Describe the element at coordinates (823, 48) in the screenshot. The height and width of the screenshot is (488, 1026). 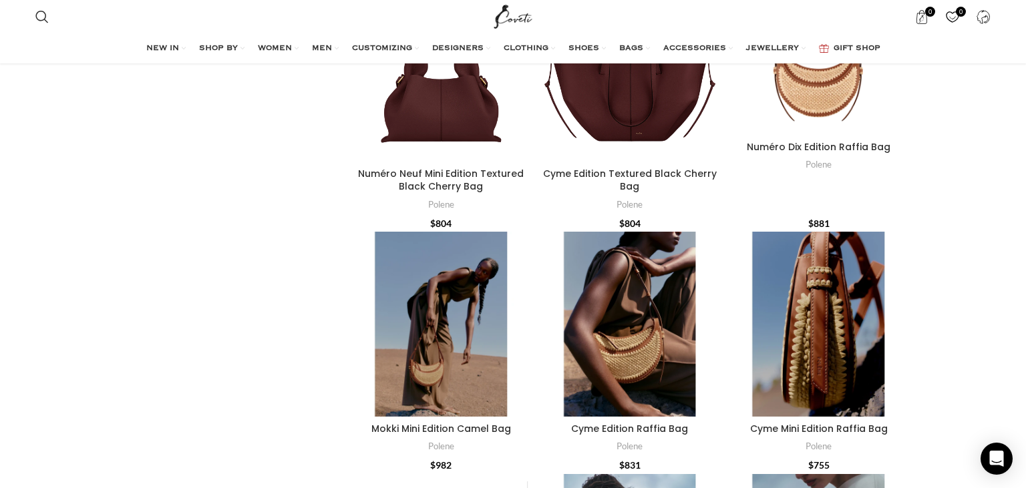
I see `img: GiftBag` at that location.